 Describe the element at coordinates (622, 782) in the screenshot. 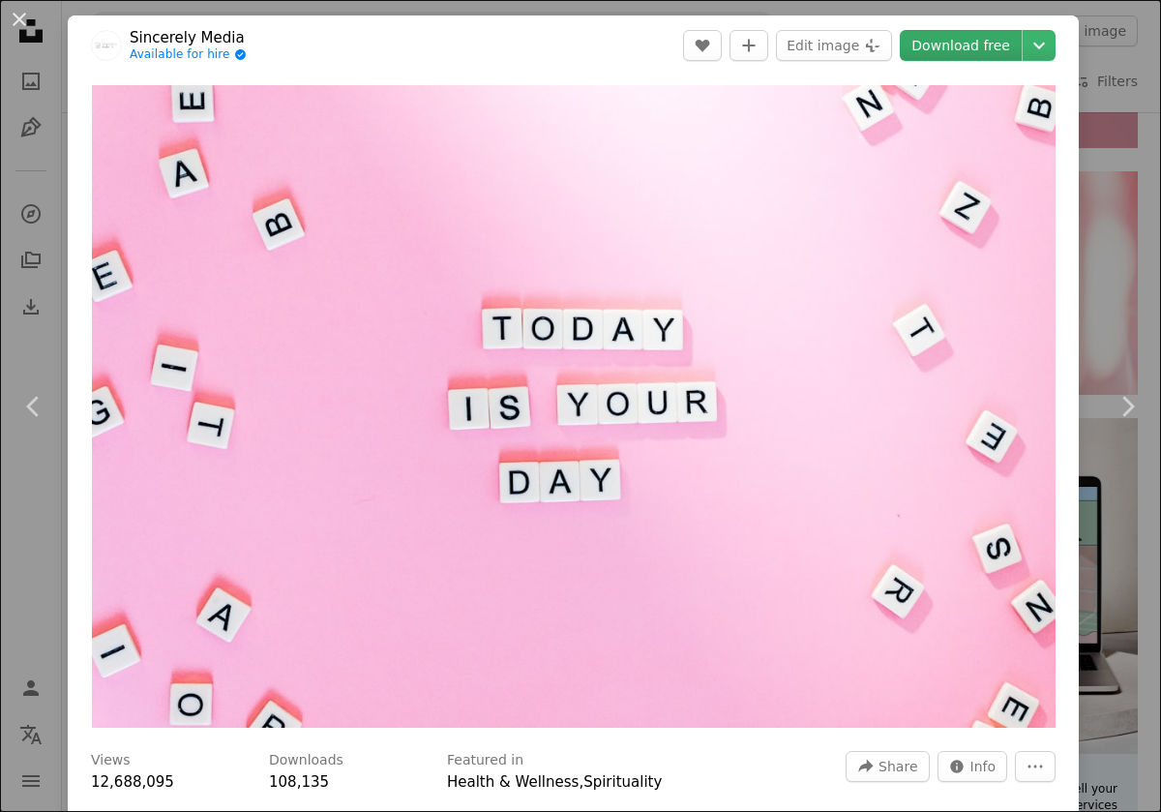

I see `a: Spirituality` at that location.